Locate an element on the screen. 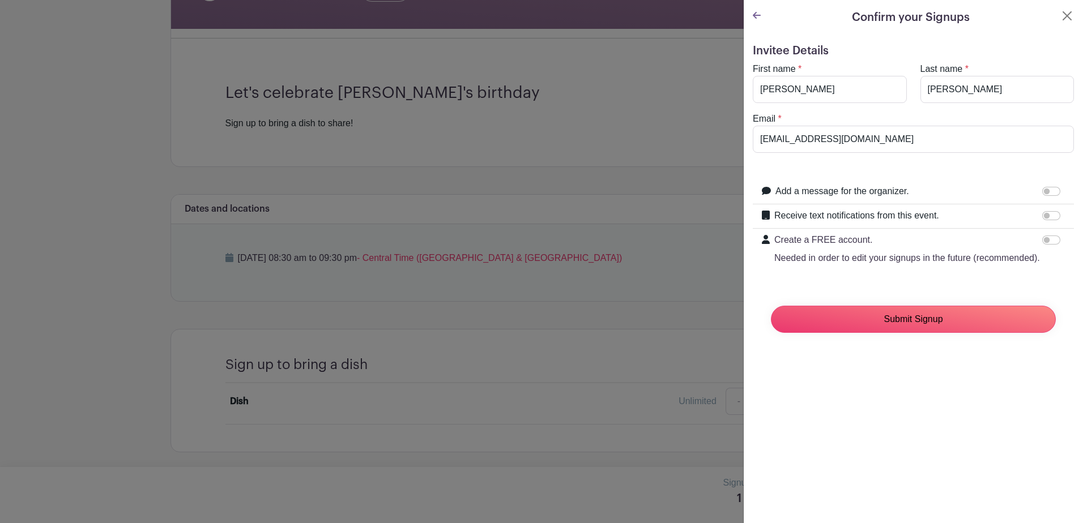 Image resolution: width=1083 pixels, height=523 pixels. button: Close is located at coordinates (1067, 16).